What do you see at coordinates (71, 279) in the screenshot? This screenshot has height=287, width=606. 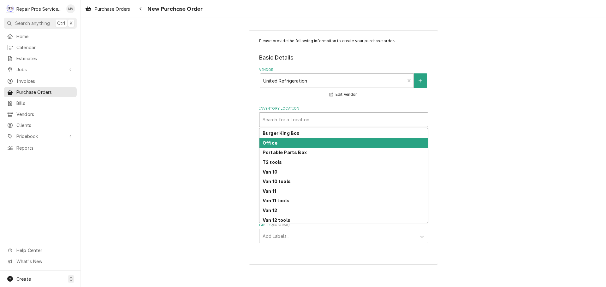 I see `span: C` at bounding box center [71, 279].